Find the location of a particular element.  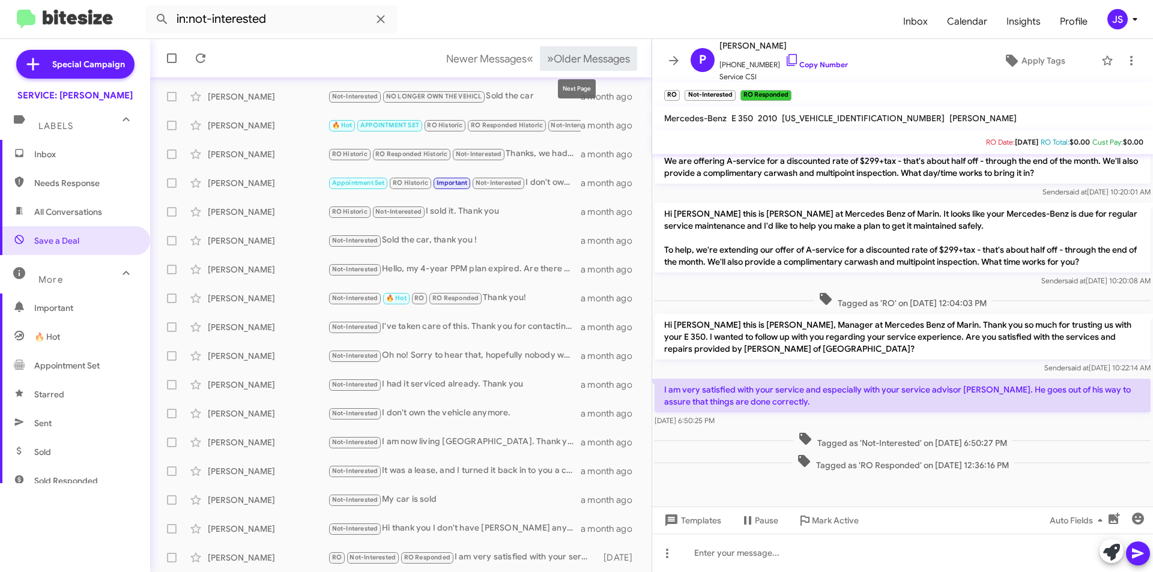

input: Search is located at coordinates (271, 19).